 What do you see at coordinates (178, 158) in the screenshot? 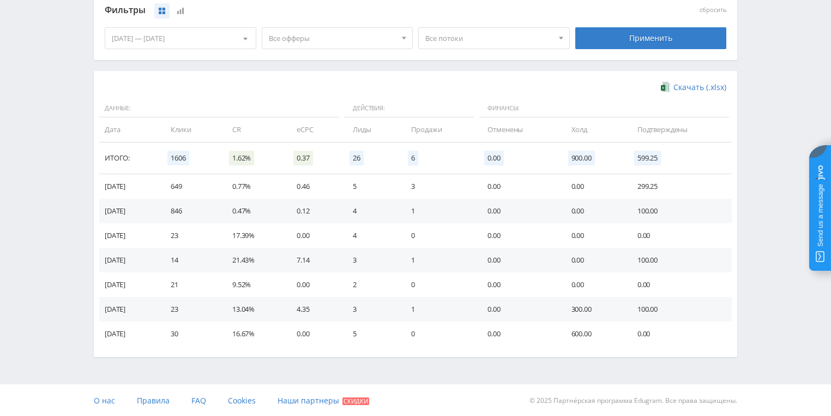
I see `span: 1606` at bounding box center [178, 158].